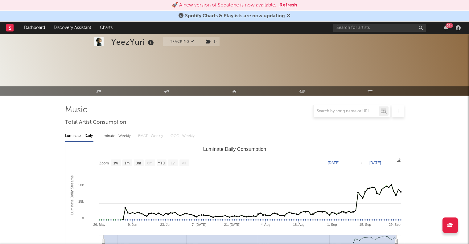 This screenshot has width=469, height=244. Describe the element at coordinates (365, 225) in the screenshot. I see `text: 15. Sep` at that location.